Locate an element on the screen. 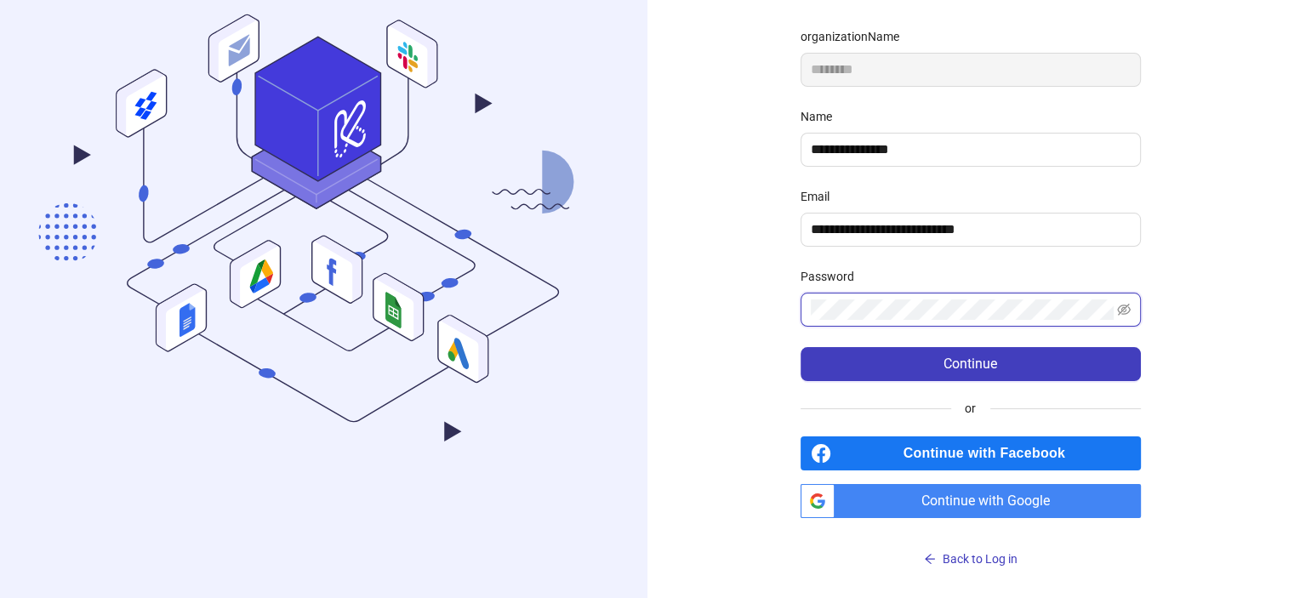 The width and height of the screenshot is (1294, 598). input: Password is located at coordinates (962, 310).